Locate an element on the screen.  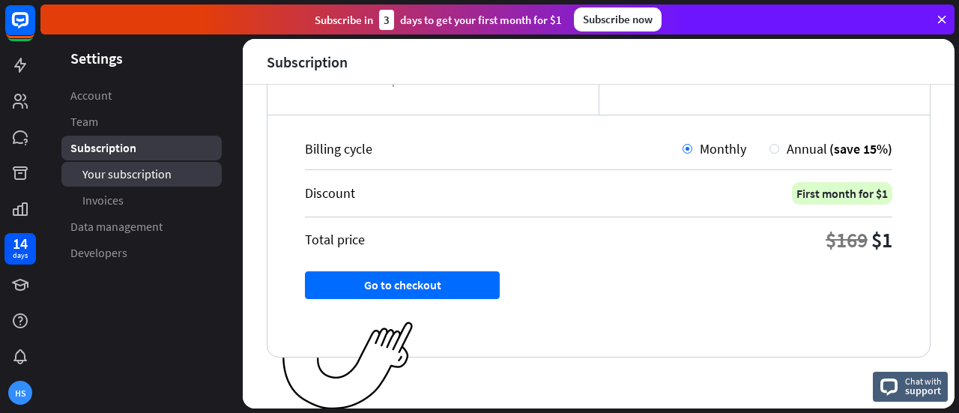
a: Account is located at coordinates (142, 95).